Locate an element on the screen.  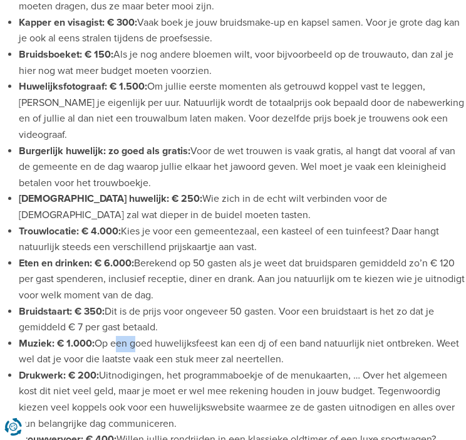
li: Op een goed huwelijksfeest kan een dj of een band natuurlijk niet ontbreken. Weet wel dat je voor... is located at coordinates (242, 351).